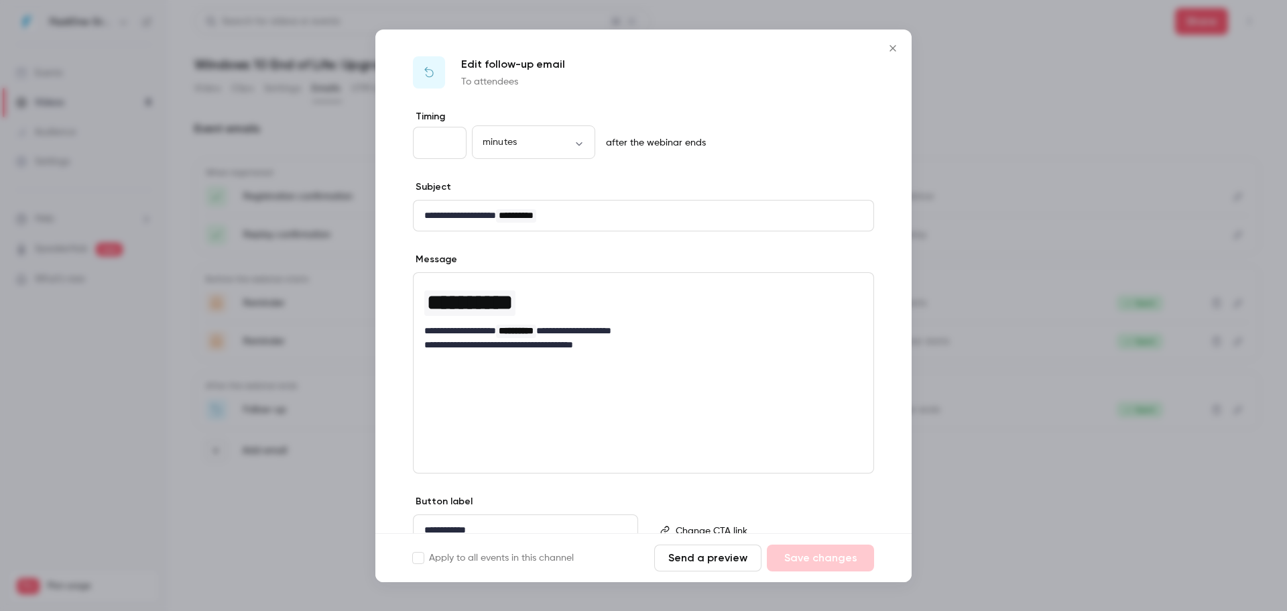  Describe the element at coordinates (893, 48) in the screenshot. I see `button: Close` at that location.